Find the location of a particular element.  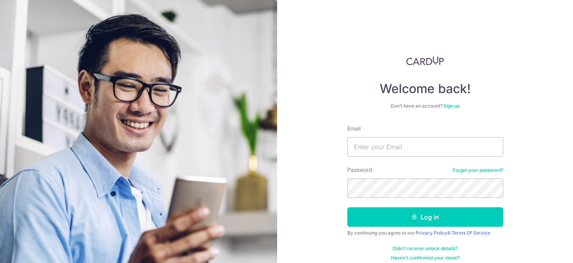

input: Enter your Email is located at coordinates (425, 147).